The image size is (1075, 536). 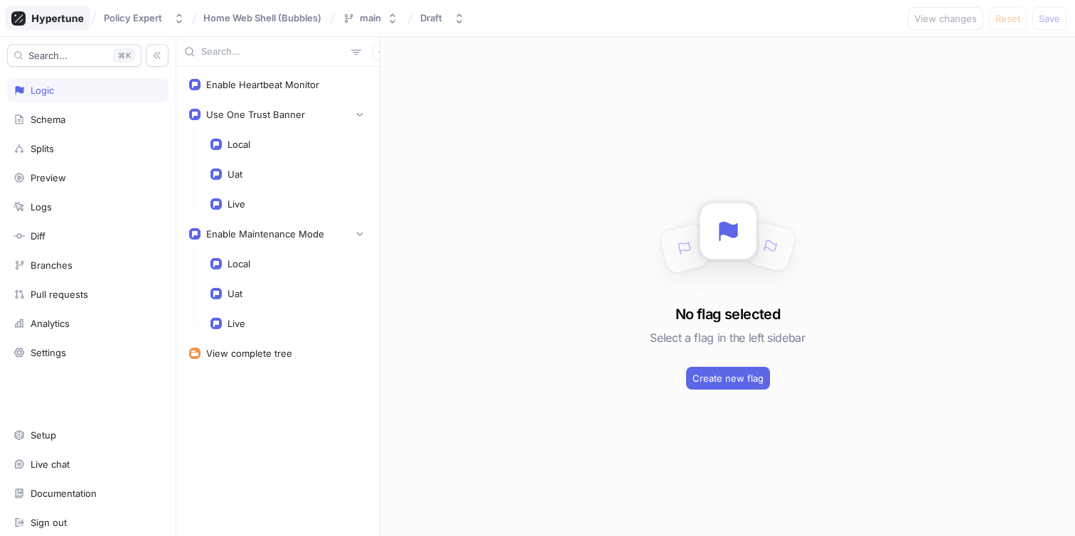 What do you see at coordinates (48, 178) in the screenshot?
I see `div: Preview` at bounding box center [48, 178].